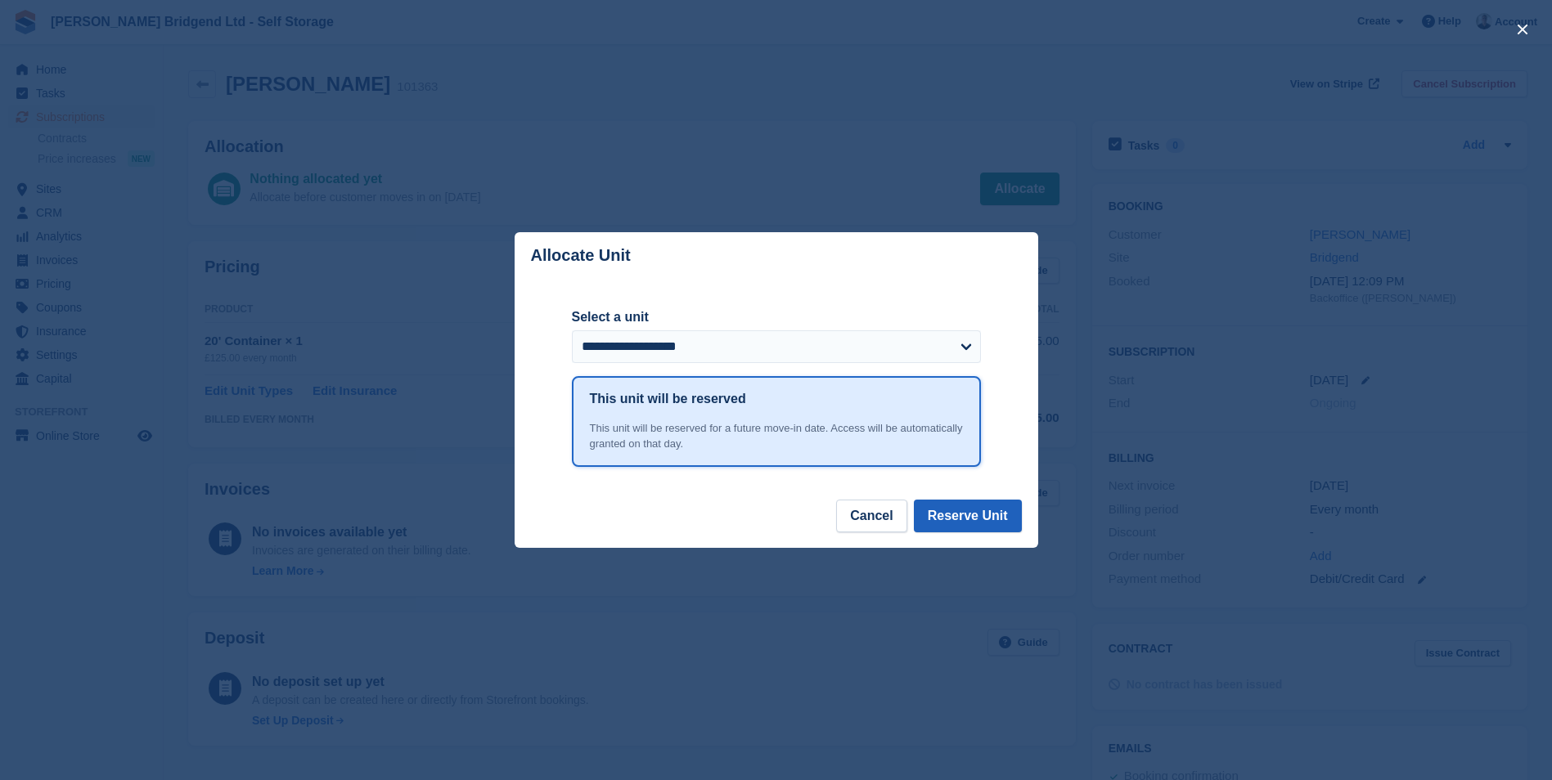 Image resolution: width=1552 pixels, height=780 pixels. Describe the element at coordinates (668, 399) in the screenshot. I see `h1: This unit will be reserved` at that location.